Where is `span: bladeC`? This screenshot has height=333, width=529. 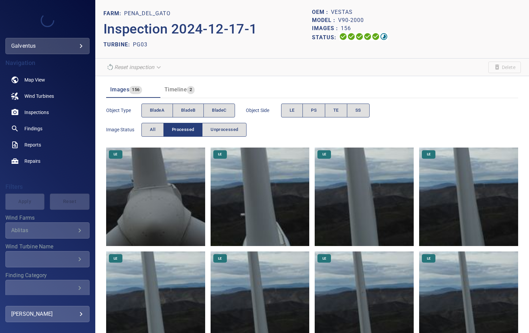 span: bladeC is located at coordinates (219, 110).